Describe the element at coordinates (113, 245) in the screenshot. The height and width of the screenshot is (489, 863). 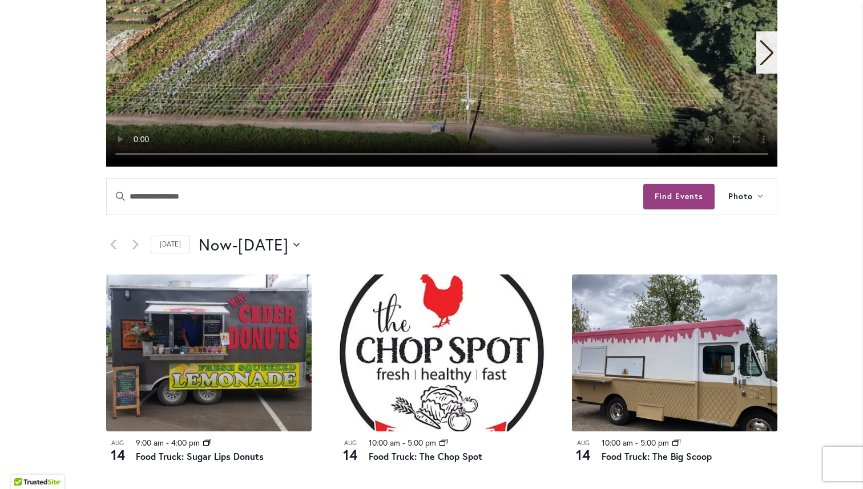
I see `a: Previous Events` at that location.